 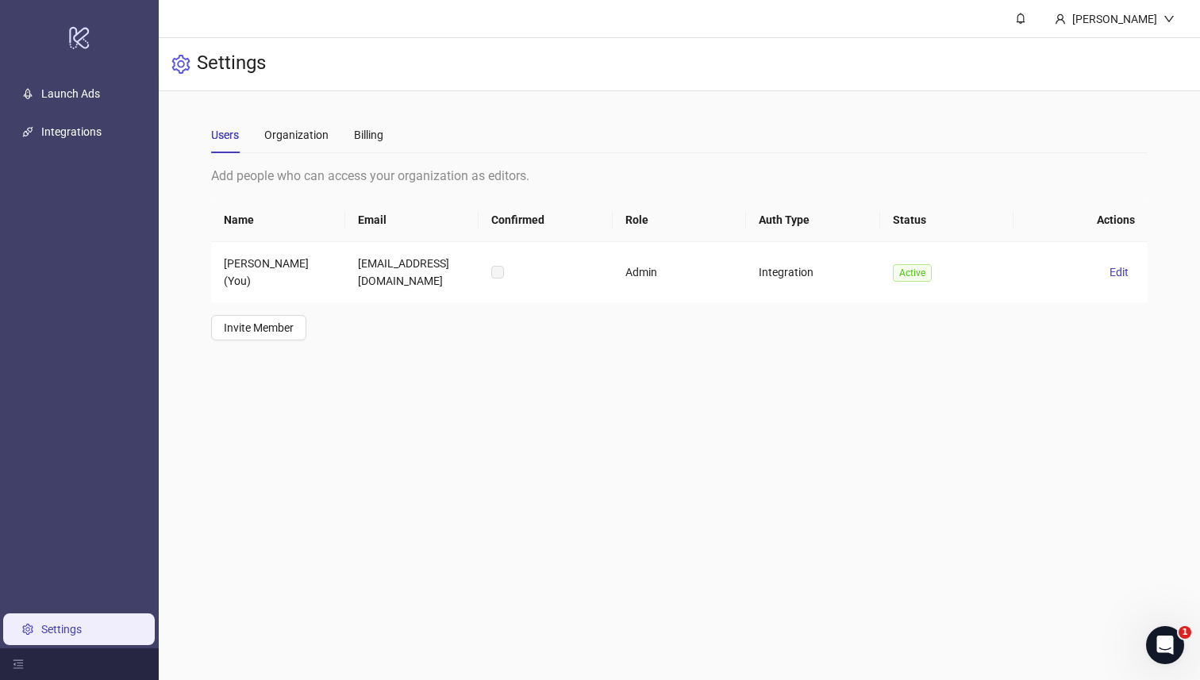 What do you see at coordinates (368, 135) in the screenshot?
I see `div: Billing` at bounding box center [368, 135].